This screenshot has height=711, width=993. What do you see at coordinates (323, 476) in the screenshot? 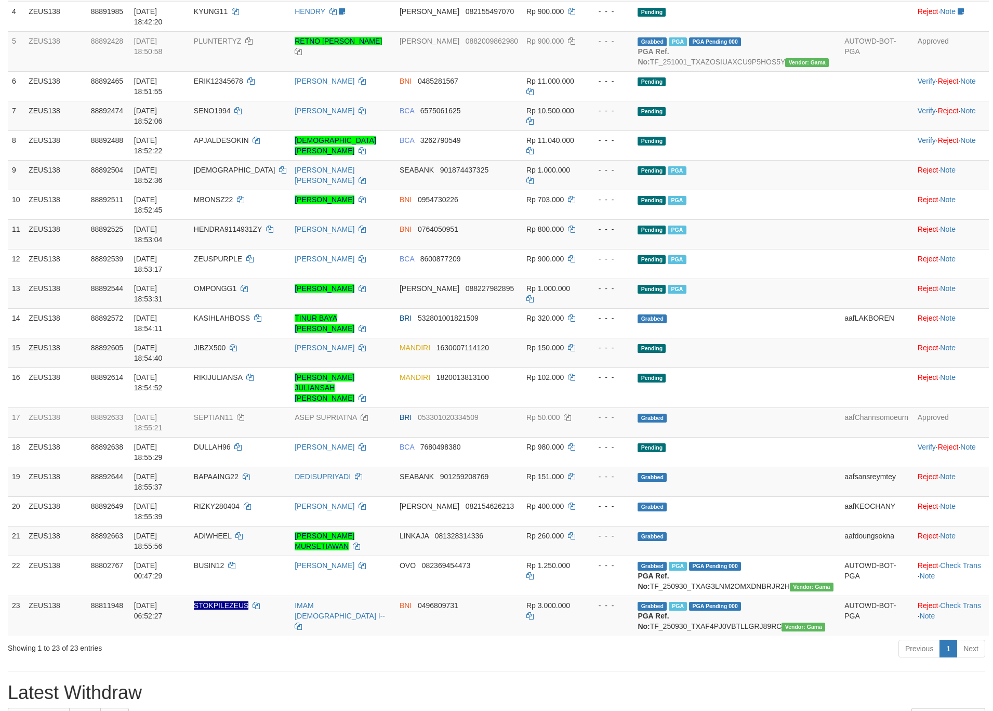
I see `a: DEDISUPRIYADI` at bounding box center [323, 476].